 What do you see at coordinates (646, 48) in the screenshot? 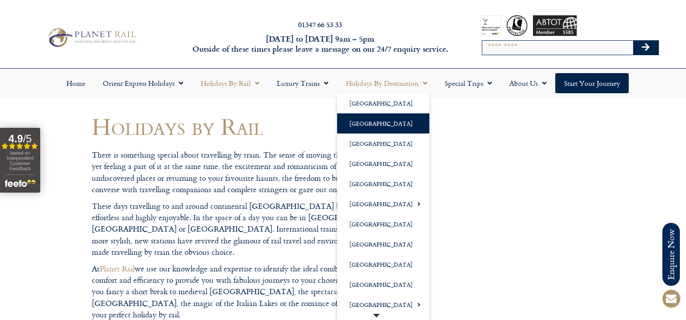
I see `button: Search` at bounding box center [646, 48].